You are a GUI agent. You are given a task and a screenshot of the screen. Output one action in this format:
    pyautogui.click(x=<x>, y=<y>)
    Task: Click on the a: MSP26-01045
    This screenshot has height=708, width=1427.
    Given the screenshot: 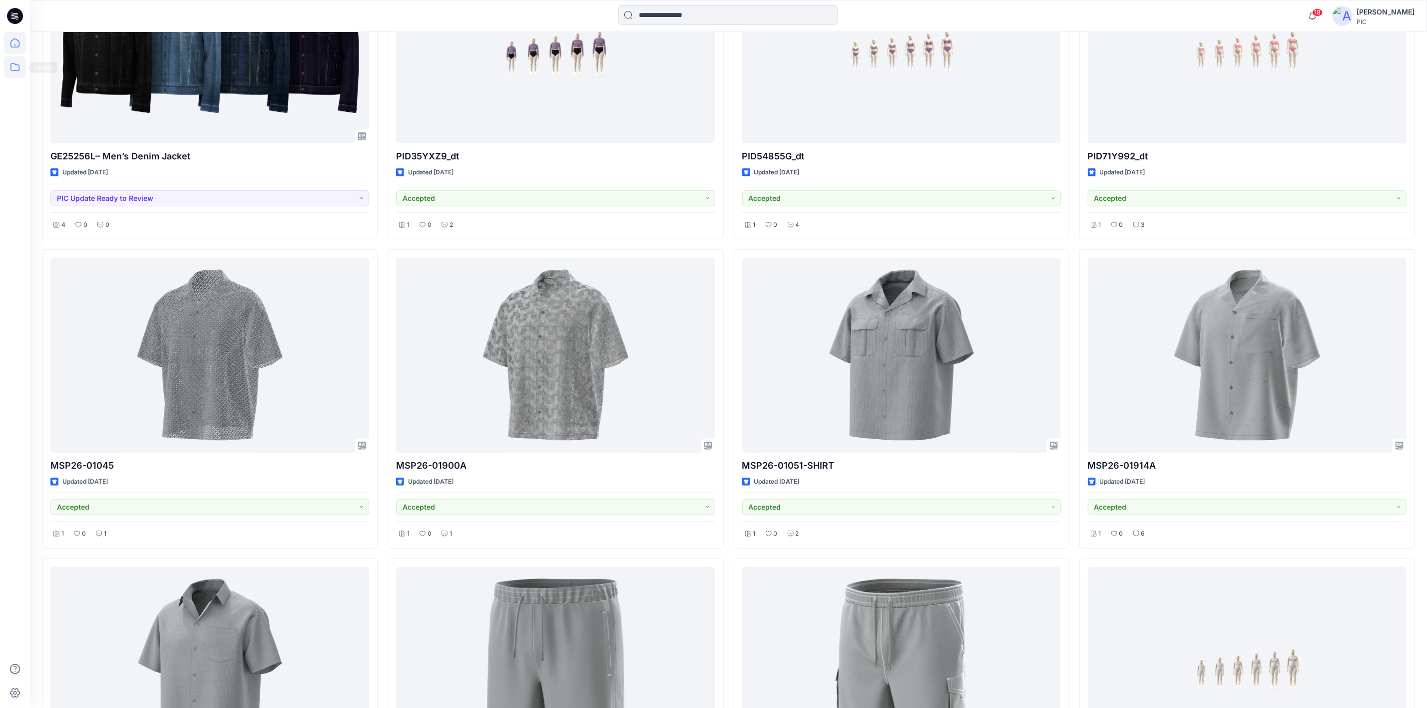 What is the action you would take?
    pyautogui.click(x=210, y=355)
    